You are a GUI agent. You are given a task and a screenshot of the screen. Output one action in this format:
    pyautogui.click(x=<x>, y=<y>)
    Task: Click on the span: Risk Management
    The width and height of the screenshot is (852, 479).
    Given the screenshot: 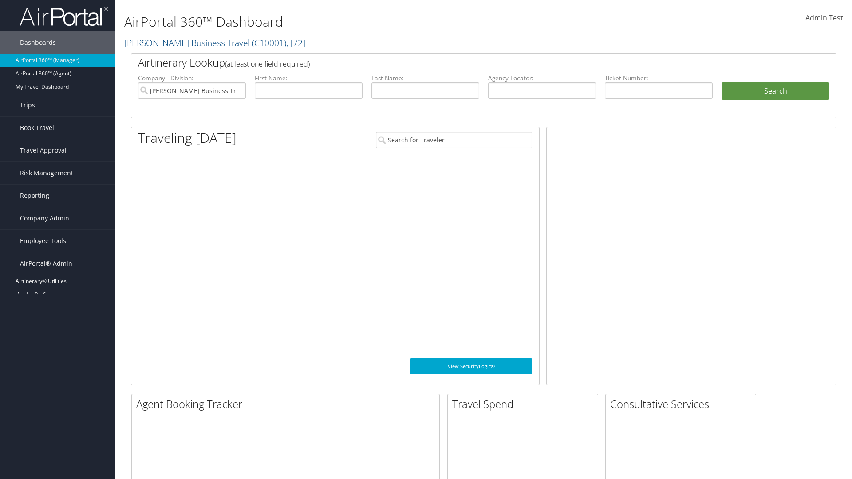 What is the action you would take?
    pyautogui.click(x=47, y=173)
    